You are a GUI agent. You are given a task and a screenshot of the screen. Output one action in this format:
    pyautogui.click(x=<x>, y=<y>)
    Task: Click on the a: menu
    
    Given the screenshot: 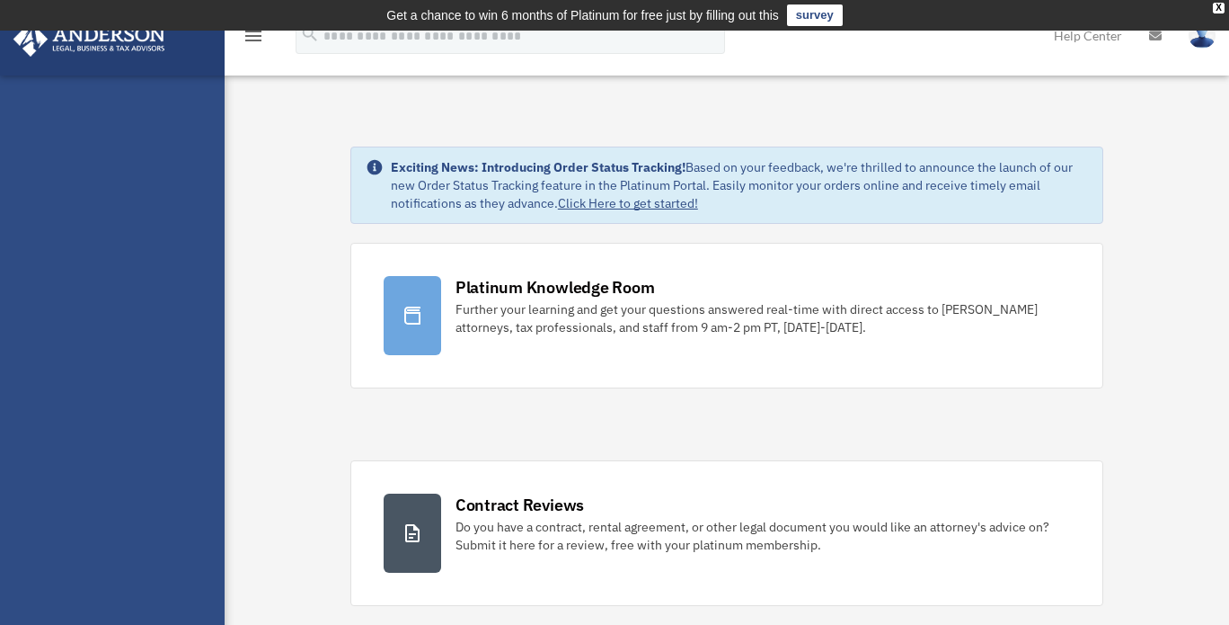 What is the action you would take?
    pyautogui.click(x=253, y=39)
    